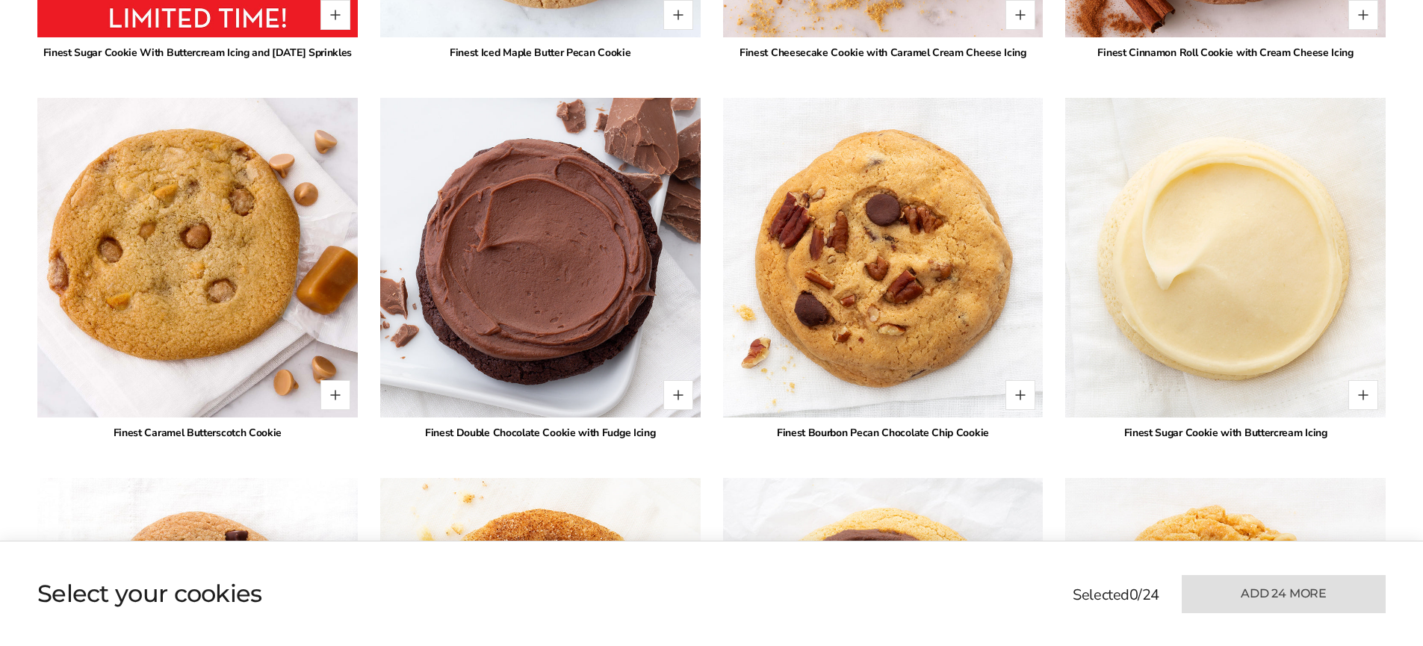 The image size is (1423, 646). What do you see at coordinates (1150, 594) in the screenshot?
I see `span: 24` at bounding box center [1150, 594].